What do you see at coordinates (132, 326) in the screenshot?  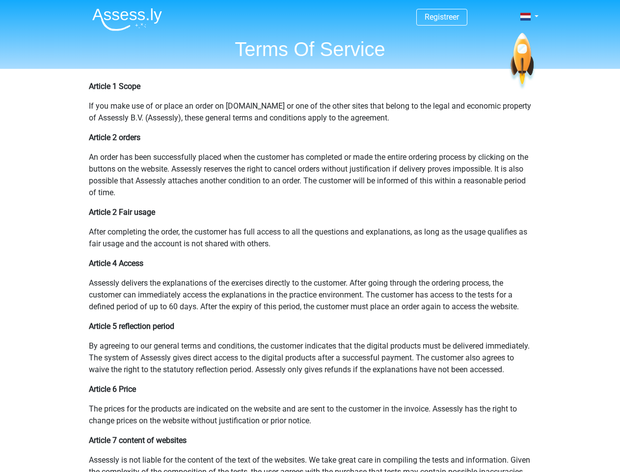 I see `b: Article 5 reflection period` at bounding box center [132, 326].